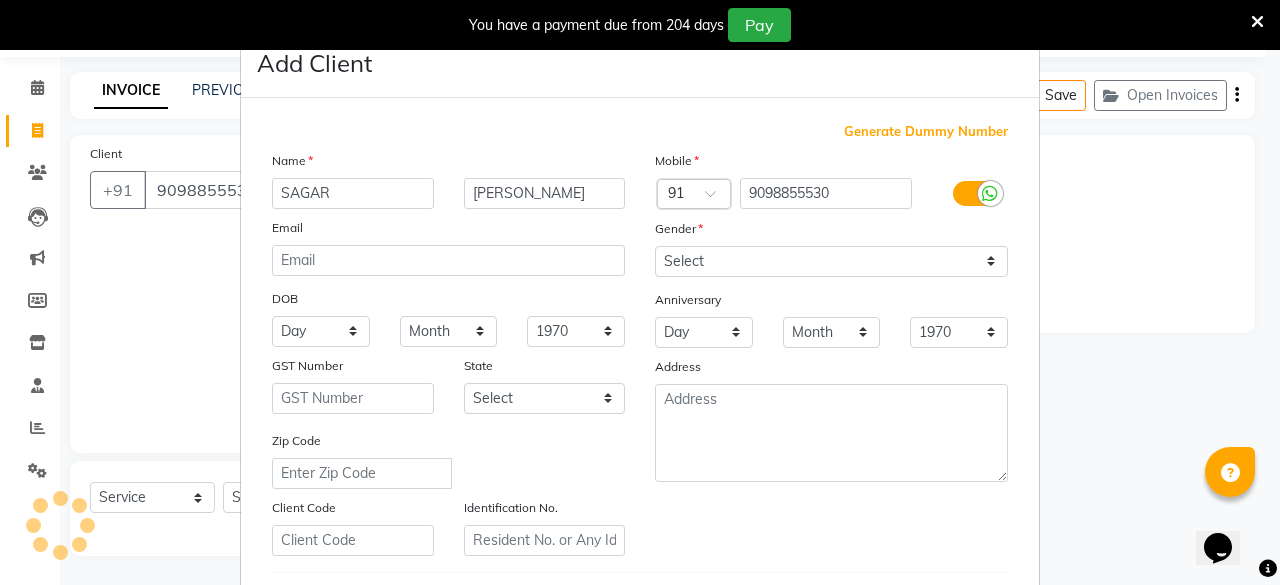 The width and height of the screenshot is (1280, 585). Describe the element at coordinates (448, 260) in the screenshot. I see `input: Email` at that location.